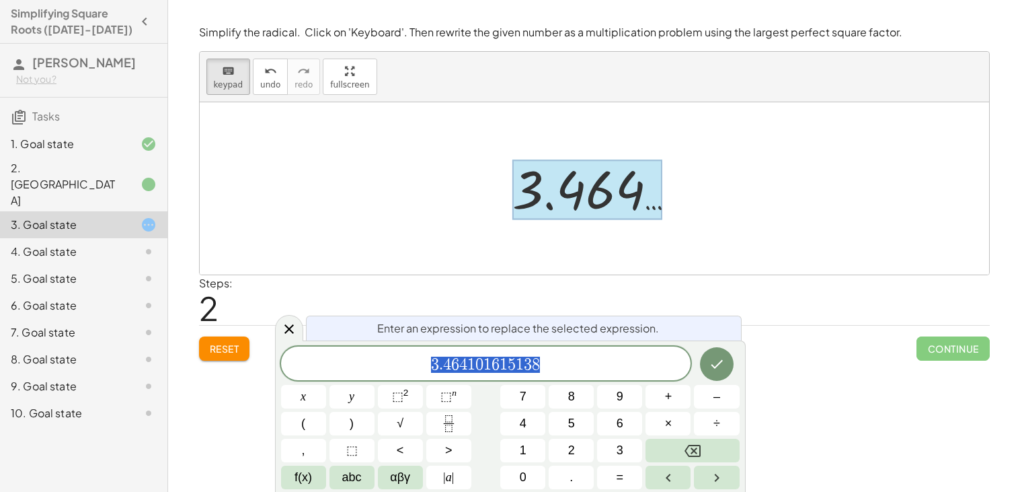 The width and height of the screenshot is (1020, 492). I want to click on span: αβγ, so click(400, 477).